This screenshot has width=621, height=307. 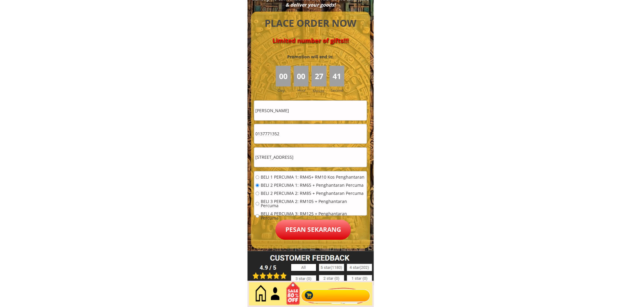 What do you see at coordinates (339, 90) in the screenshot?
I see `h3: Second` at bounding box center [339, 90].